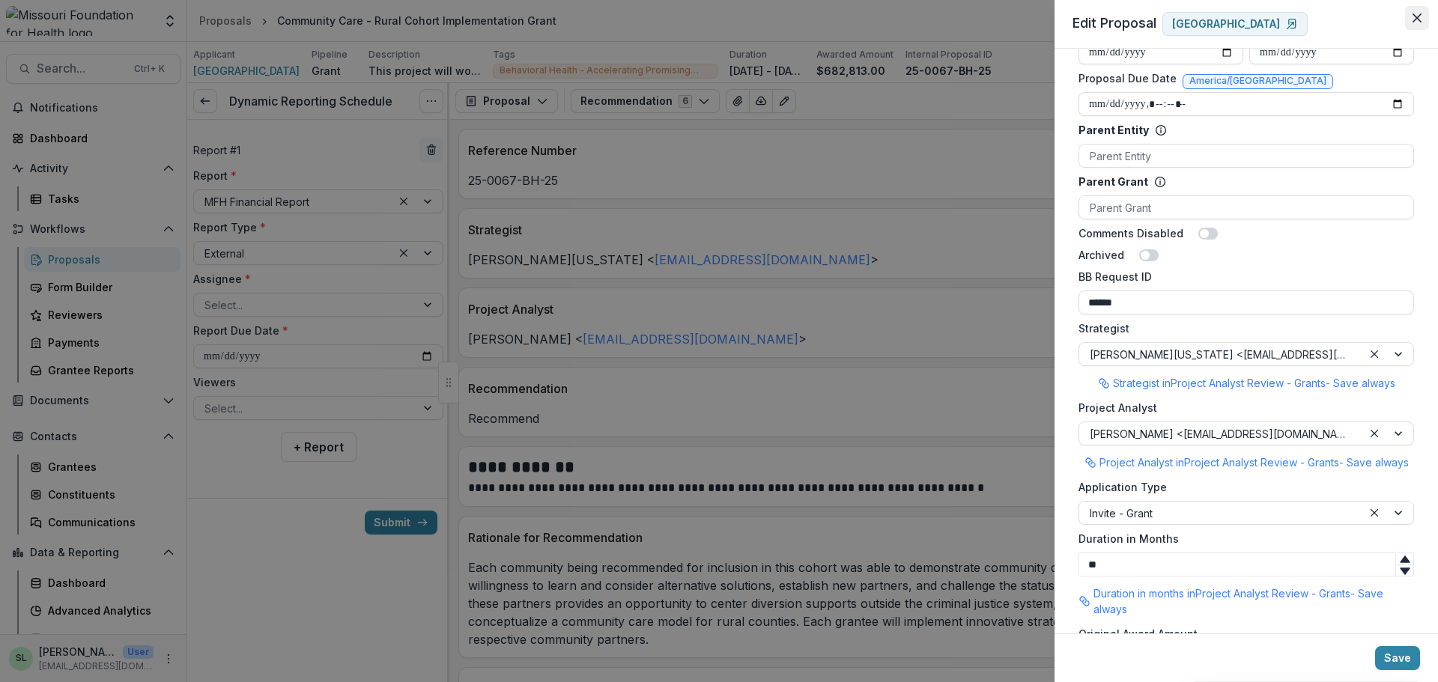 The width and height of the screenshot is (1438, 682). What do you see at coordinates (1113, 181) in the screenshot?
I see `p: Parent Grant` at bounding box center [1113, 181].